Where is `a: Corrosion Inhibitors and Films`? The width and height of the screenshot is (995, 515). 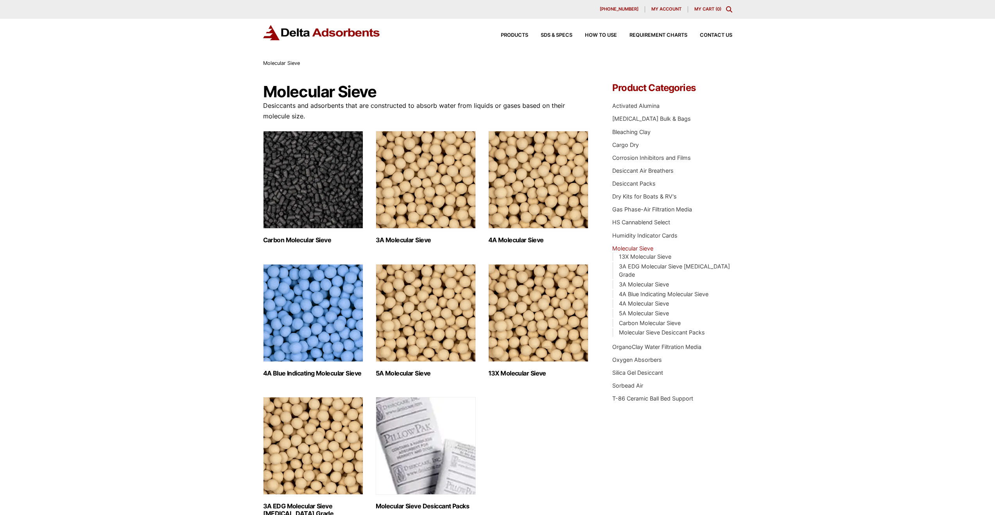 a: Corrosion Inhibitors and Films is located at coordinates (652, 158).